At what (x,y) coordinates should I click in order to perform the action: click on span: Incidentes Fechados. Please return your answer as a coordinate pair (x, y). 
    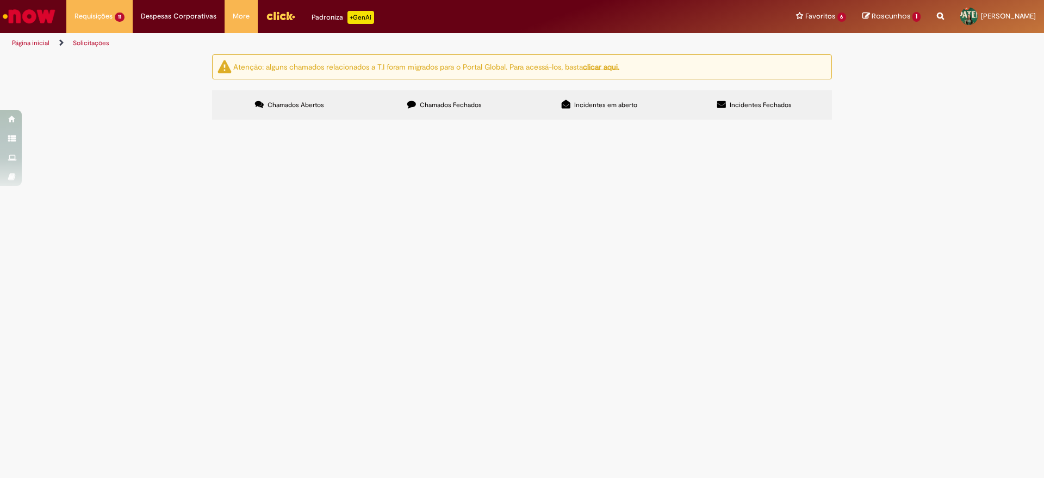
    Looking at the image, I should click on (760, 105).